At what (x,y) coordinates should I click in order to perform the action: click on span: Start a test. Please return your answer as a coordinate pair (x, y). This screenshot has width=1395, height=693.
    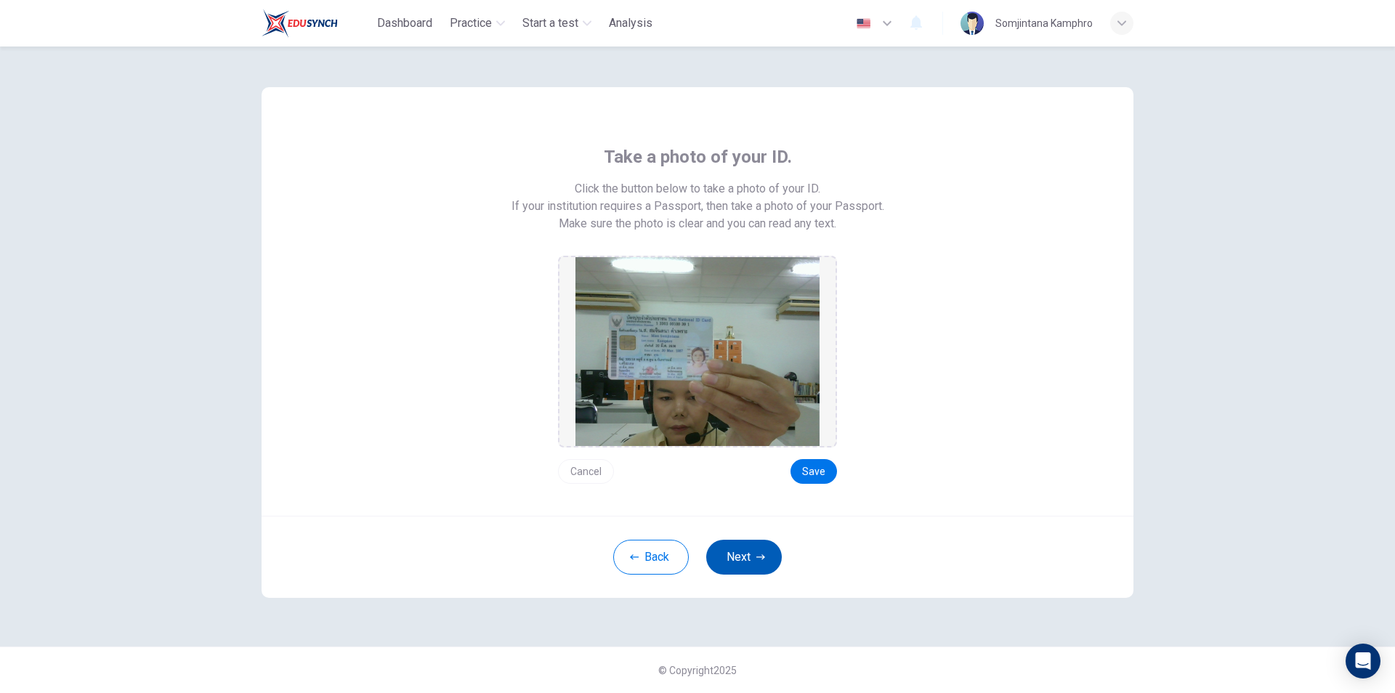
    Looking at the image, I should click on (550, 23).